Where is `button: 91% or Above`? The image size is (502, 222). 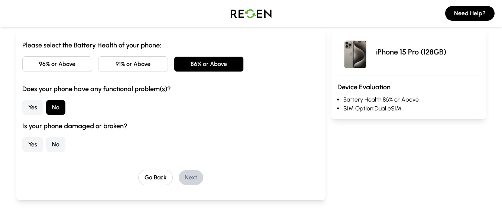
button: 91% or Above is located at coordinates (133, 64).